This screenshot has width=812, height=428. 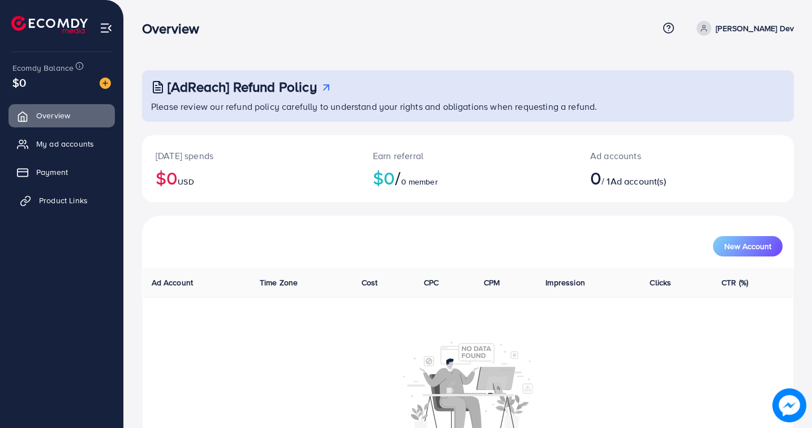 I want to click on a: Product Links, so click(x=62, y=200).